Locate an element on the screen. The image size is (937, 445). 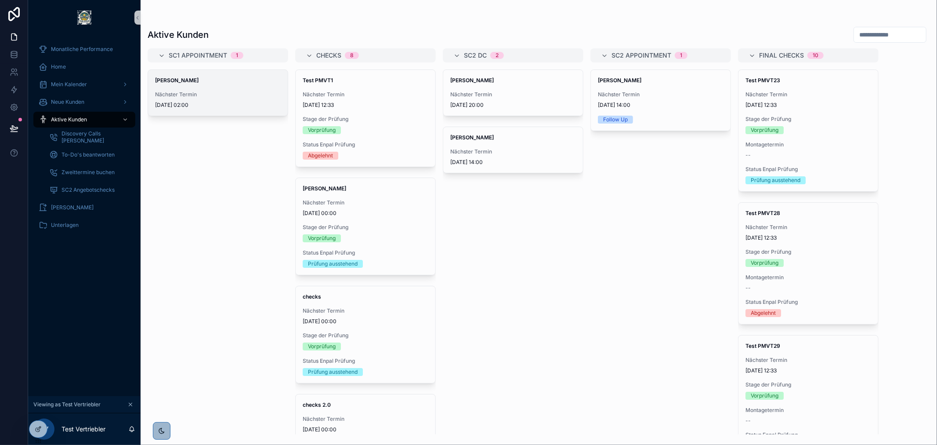
p: Test Vertriebler is located at coordinates (83, 429).